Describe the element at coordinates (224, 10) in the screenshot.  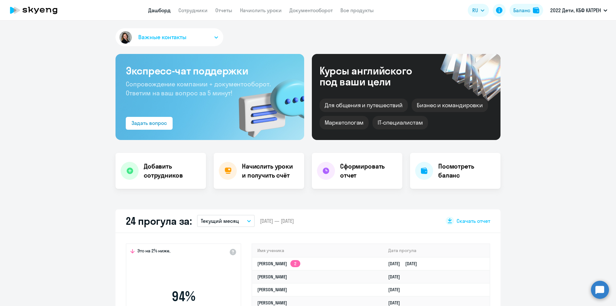
I see `a: Отчеты` at that location.